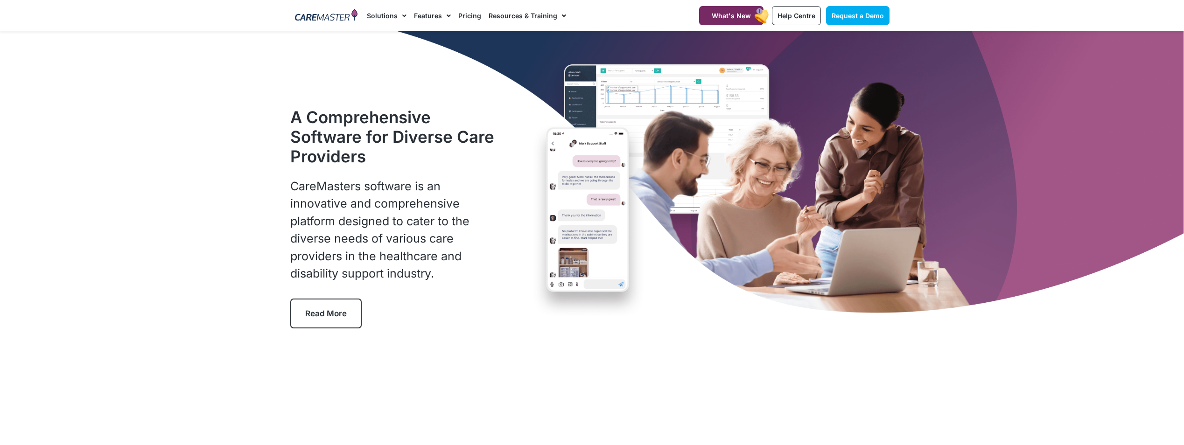 This screenshot has width=1184, height=445. What do you see at coordinates (858, 15) in the screenshot?
I see `span: Request a Demo` at bounding box center [858, 15].